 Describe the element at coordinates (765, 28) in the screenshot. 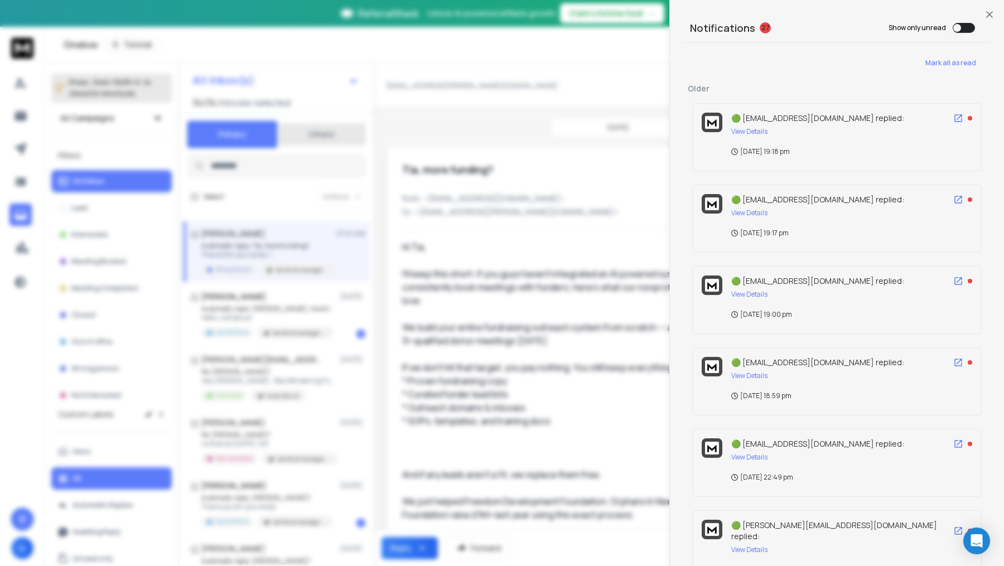

I see `span: 27` at that location.